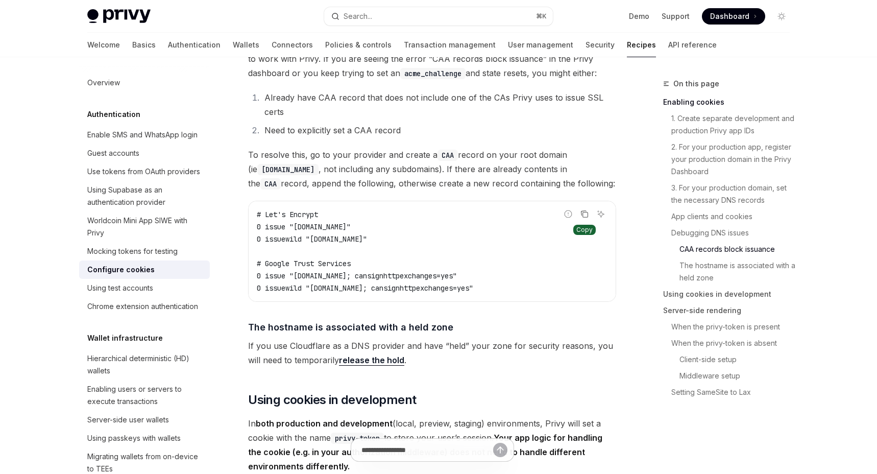 The width and height of the screenshot is (877, 474). Describe the element at coordinates (600, 45) in the screenshot. I see `a: Security` at that location.